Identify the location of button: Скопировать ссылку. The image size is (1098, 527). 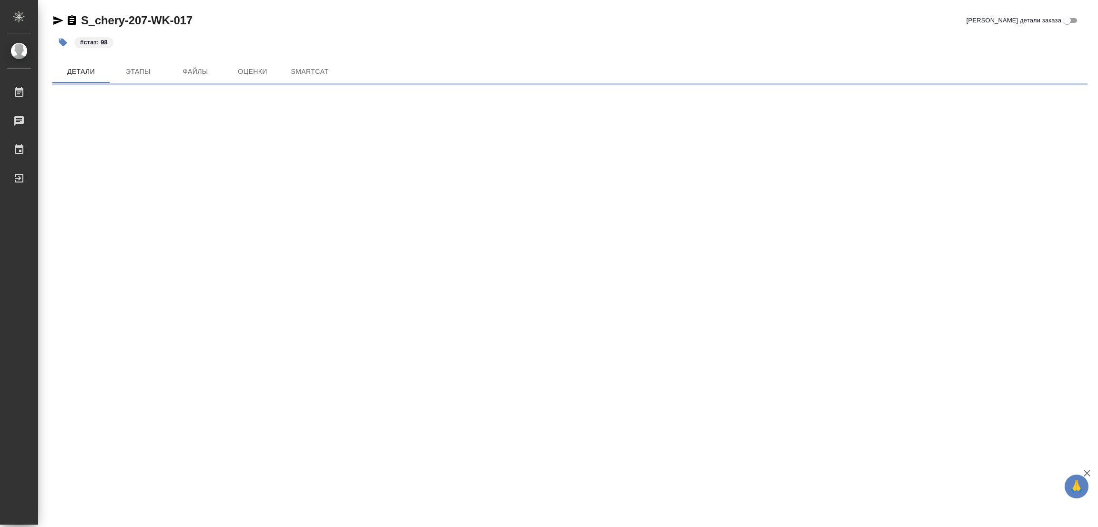
(72, 21).